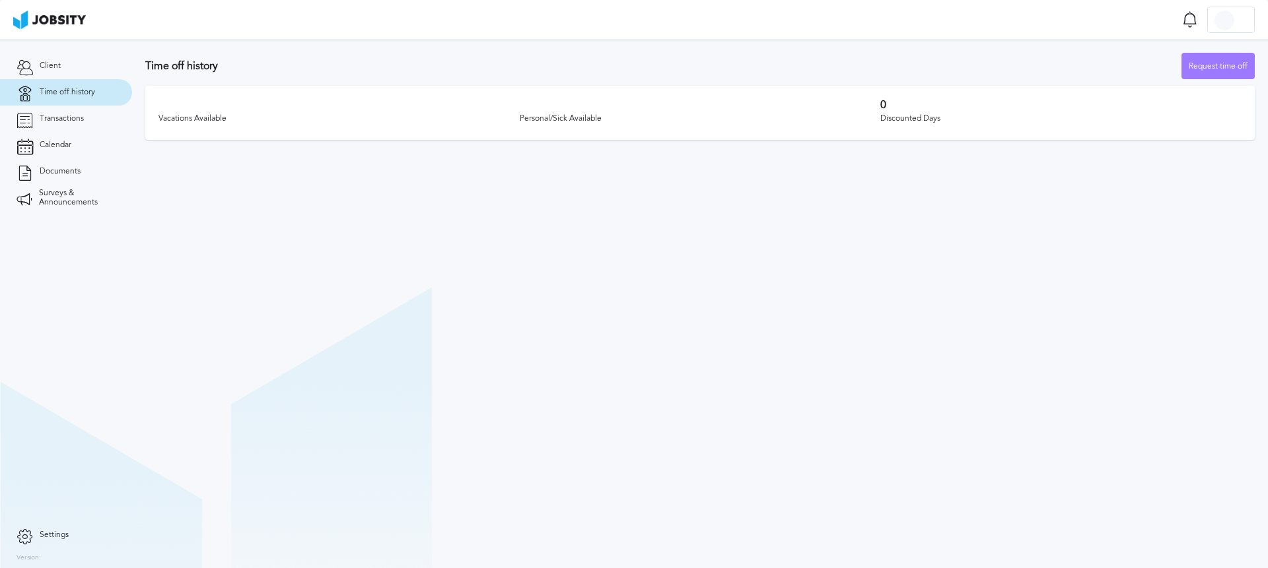 This screenshot has width=1268, height=568. What do you see at coordinates (55, 145) in the screenshot?
I see `span: Calendar` at bounding box center [55, 145].